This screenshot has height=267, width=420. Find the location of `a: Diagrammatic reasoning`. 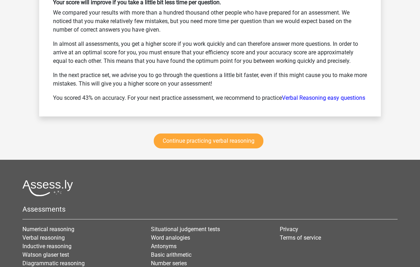

a: Diagrammatic reasoning is located at coordinates (53, 264).